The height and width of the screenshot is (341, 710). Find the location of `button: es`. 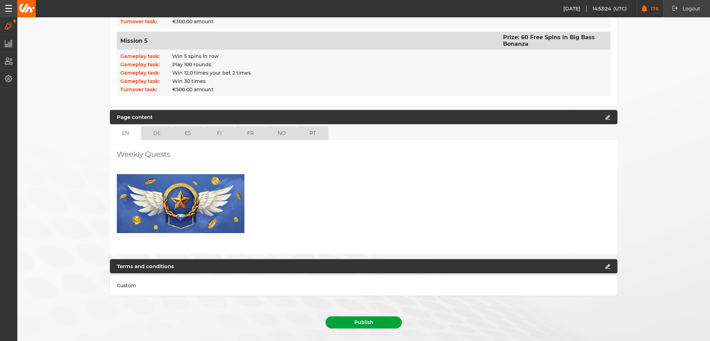

button: es is located at coordinates (188, 133).